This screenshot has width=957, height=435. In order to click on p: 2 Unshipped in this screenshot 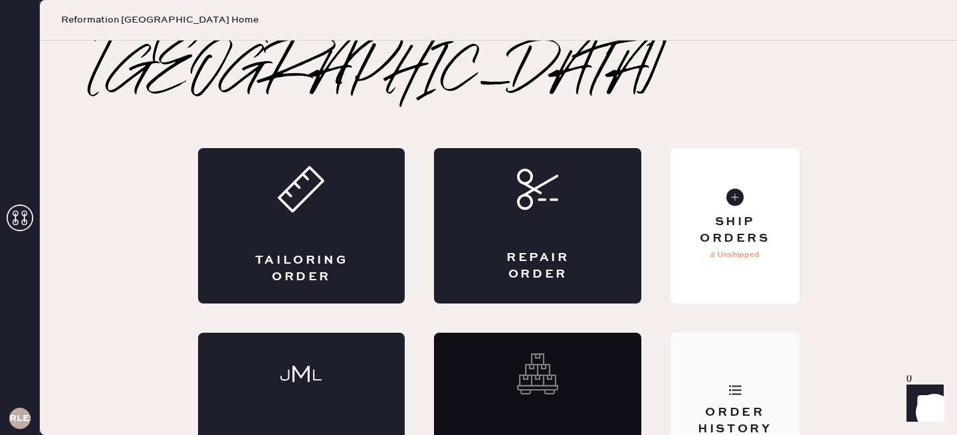, I will do `click(735, 255)`.